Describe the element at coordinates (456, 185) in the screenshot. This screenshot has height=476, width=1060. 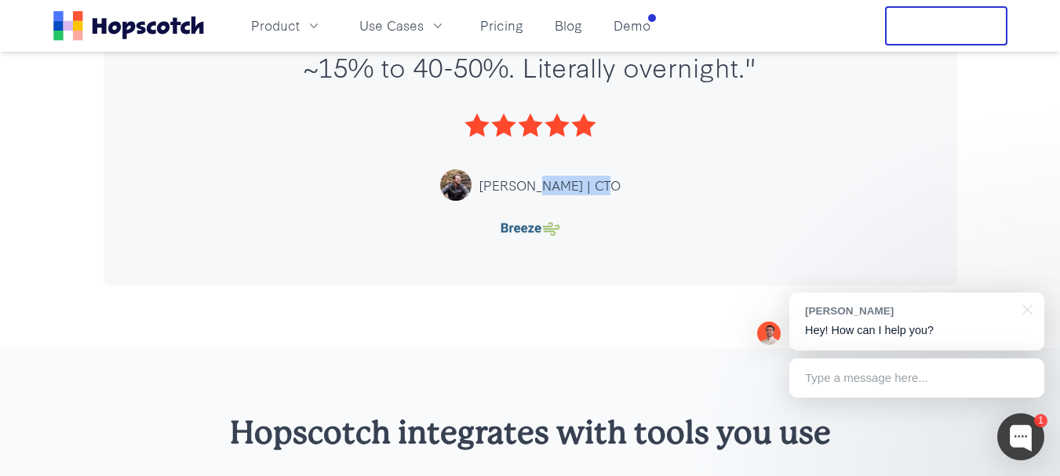
I see `img: Lucas Fraser` at that location.